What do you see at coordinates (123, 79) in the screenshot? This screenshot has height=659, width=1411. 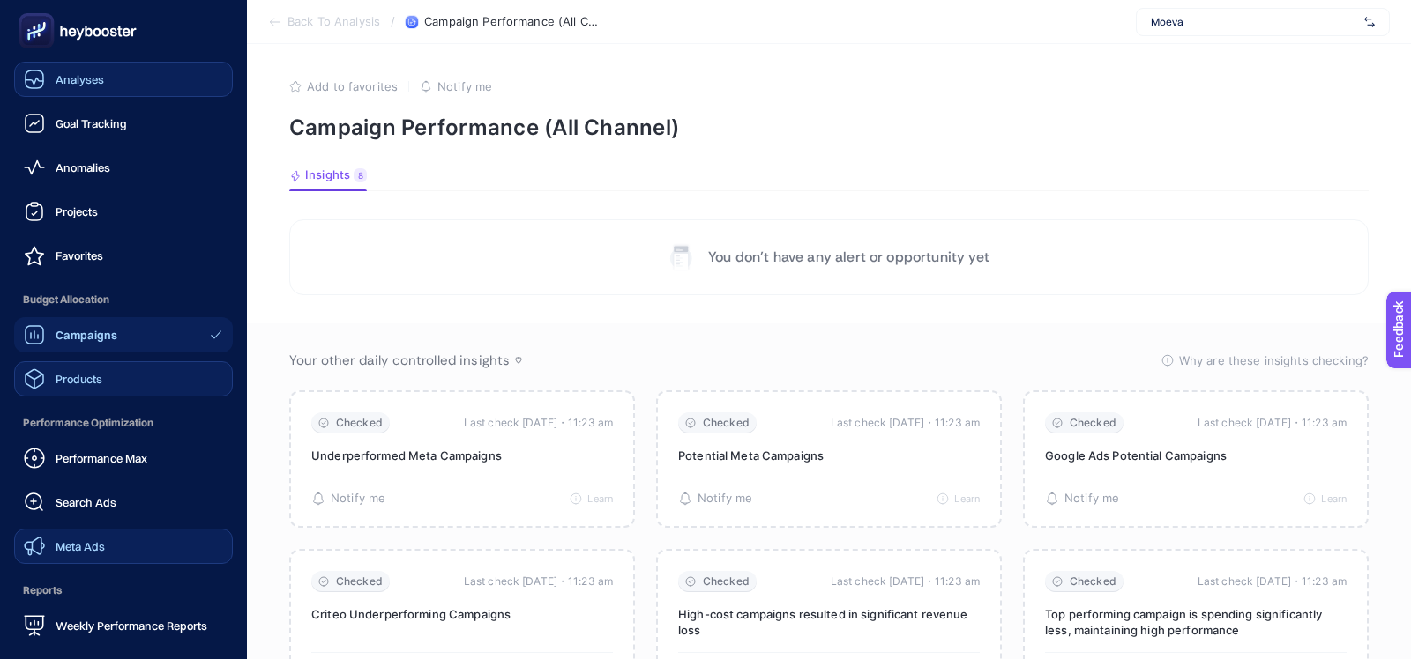 I see `a: Analyses` at bounding box center [123, 79].